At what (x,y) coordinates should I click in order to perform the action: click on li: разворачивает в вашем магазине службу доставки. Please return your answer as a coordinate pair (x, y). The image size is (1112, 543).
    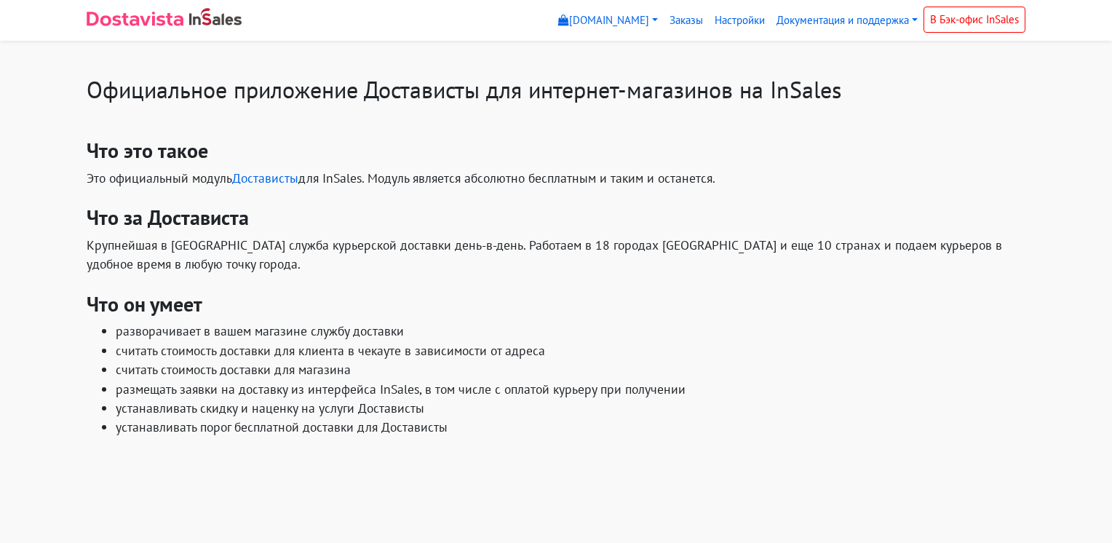
    Looking at the image, I should click on (570, 331).